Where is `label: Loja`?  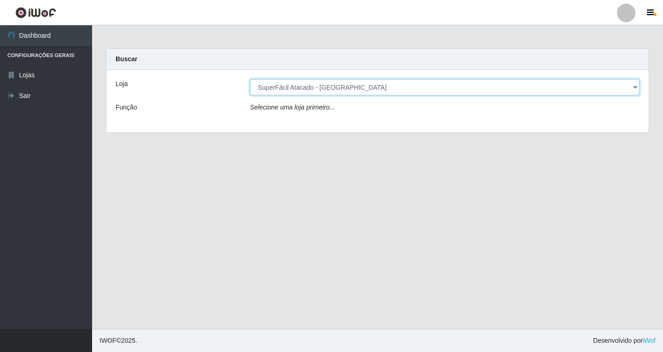
label: Loja is located at coordinates (121, 84).